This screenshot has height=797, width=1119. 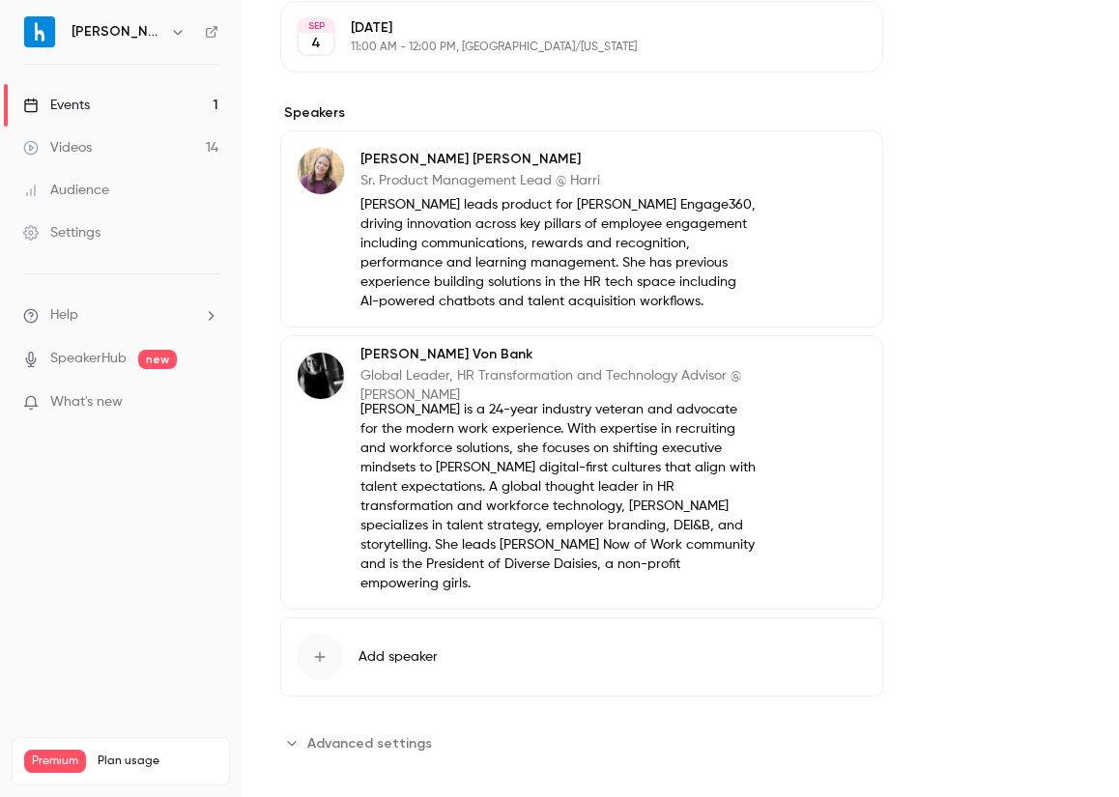 I want to click on li: help-dropdown-opener, so click(x=121, y=315).